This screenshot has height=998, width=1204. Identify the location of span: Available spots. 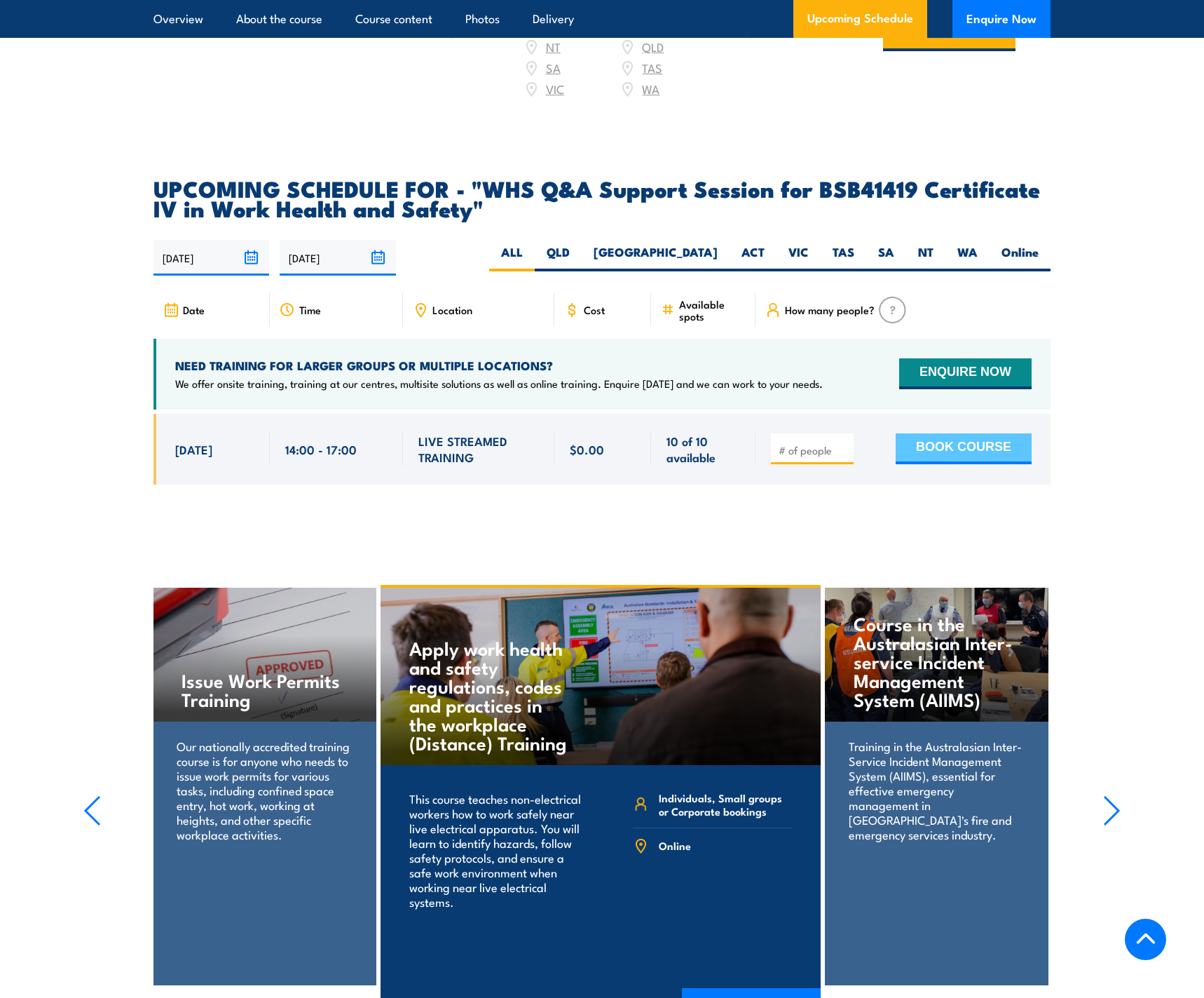
(712, 310).